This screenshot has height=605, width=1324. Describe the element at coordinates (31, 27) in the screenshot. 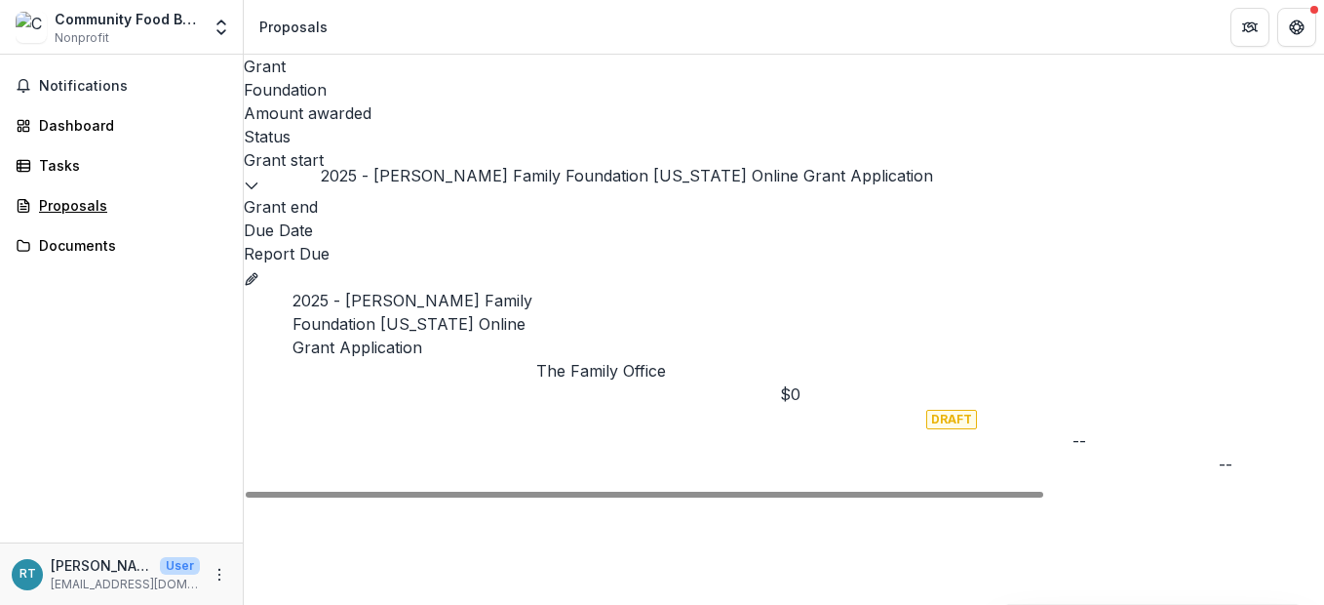

I see `img: Community Food Bank` at that location.